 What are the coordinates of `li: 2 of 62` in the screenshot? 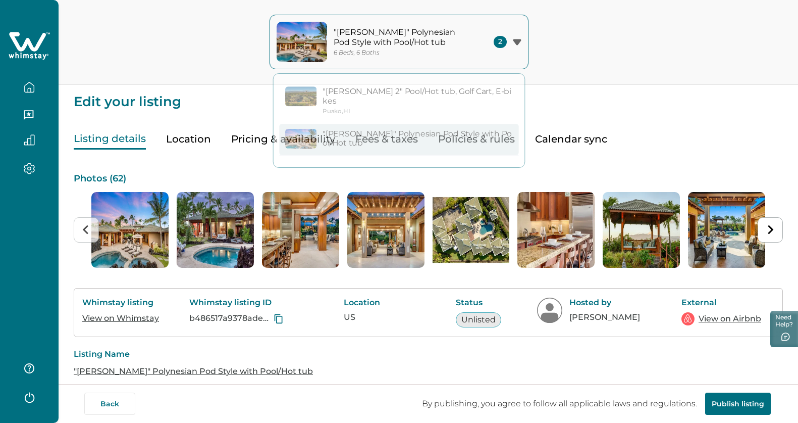 It's located at (215, 230).